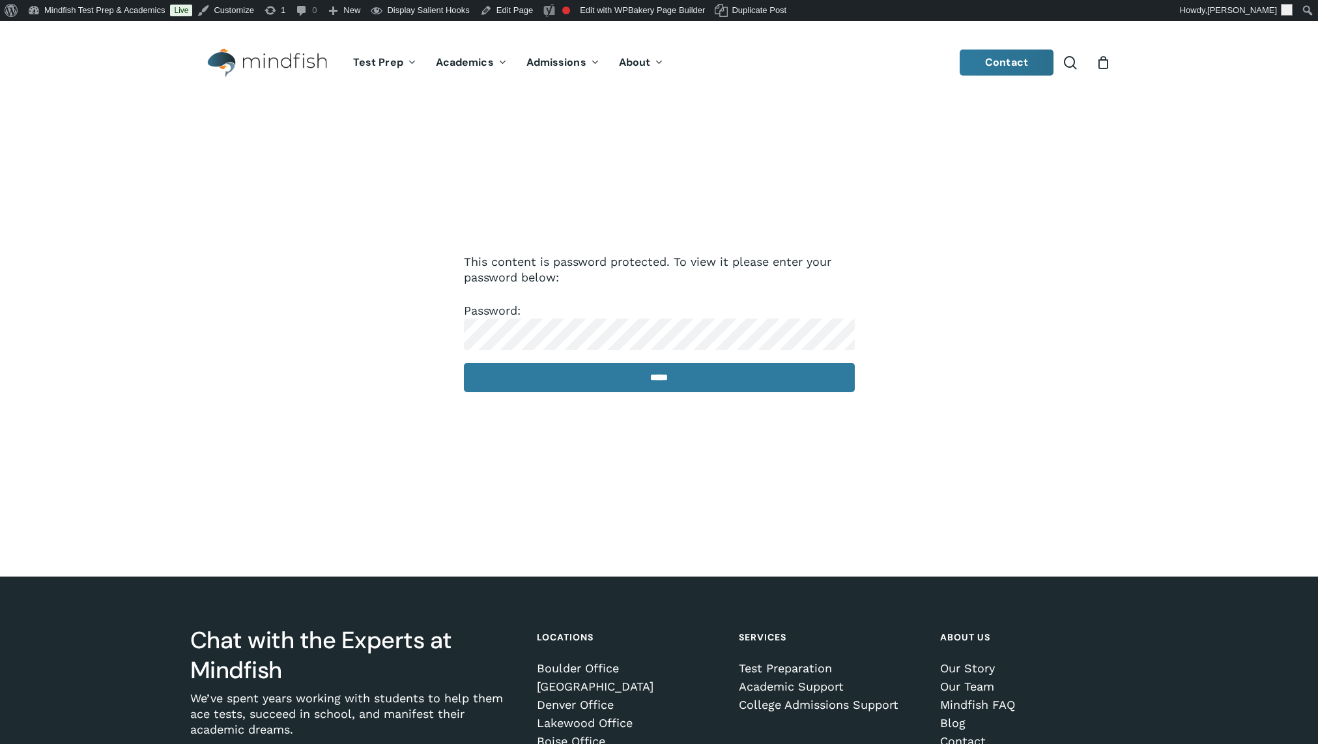 The image size is (1318, 744). Describe the element at coordinates (563, 63) in the screenshot. I see `a: Admissions` at that location.